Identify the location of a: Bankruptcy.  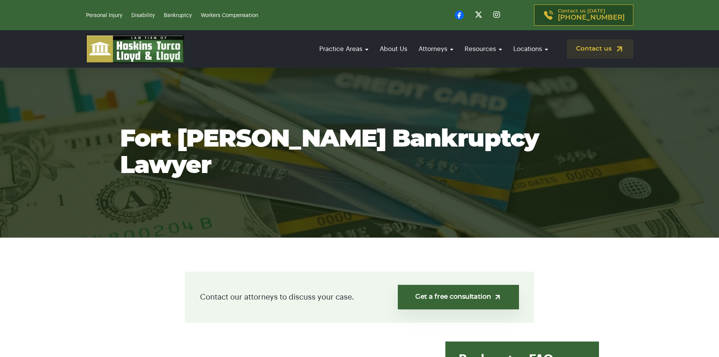
(178, 15).